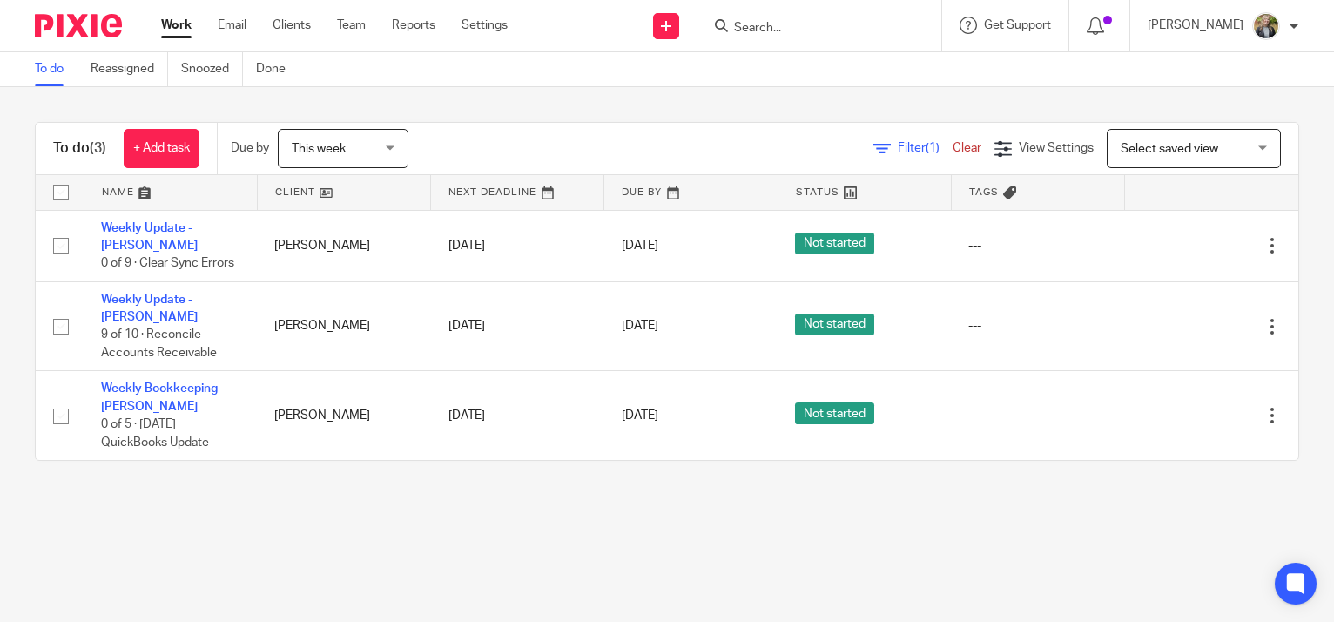 The width and height of the screenshot is (1334, 622). Describe the element at coordinates (984, 192) in the screenshot. I see `span: Tags` at that location.